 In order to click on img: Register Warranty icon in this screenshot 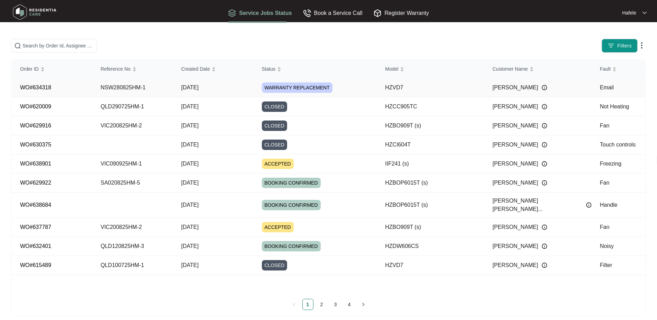, I will do `click(378, 13)`.